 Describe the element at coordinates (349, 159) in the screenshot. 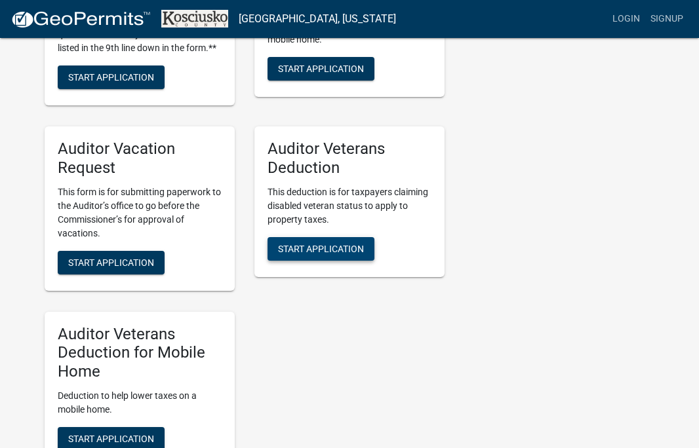

I see `h5: Auditor Veterans Deduction` at that location.